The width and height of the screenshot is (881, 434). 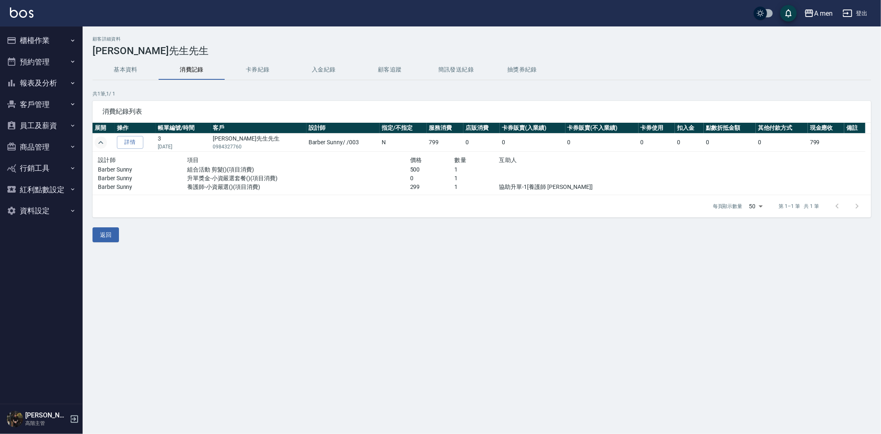 What do you see at coordinates (41, 104) in the screenshot?
I see `button: 客戶管理` at bounding box center [41, 104].